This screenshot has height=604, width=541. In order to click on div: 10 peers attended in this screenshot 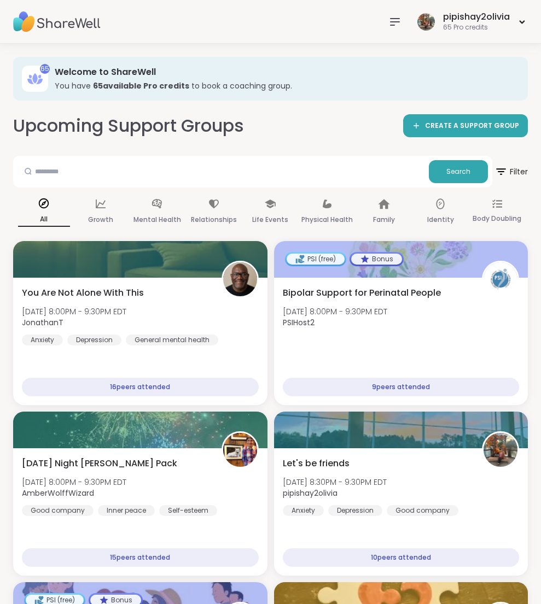, I will do `click(401, 558)`.